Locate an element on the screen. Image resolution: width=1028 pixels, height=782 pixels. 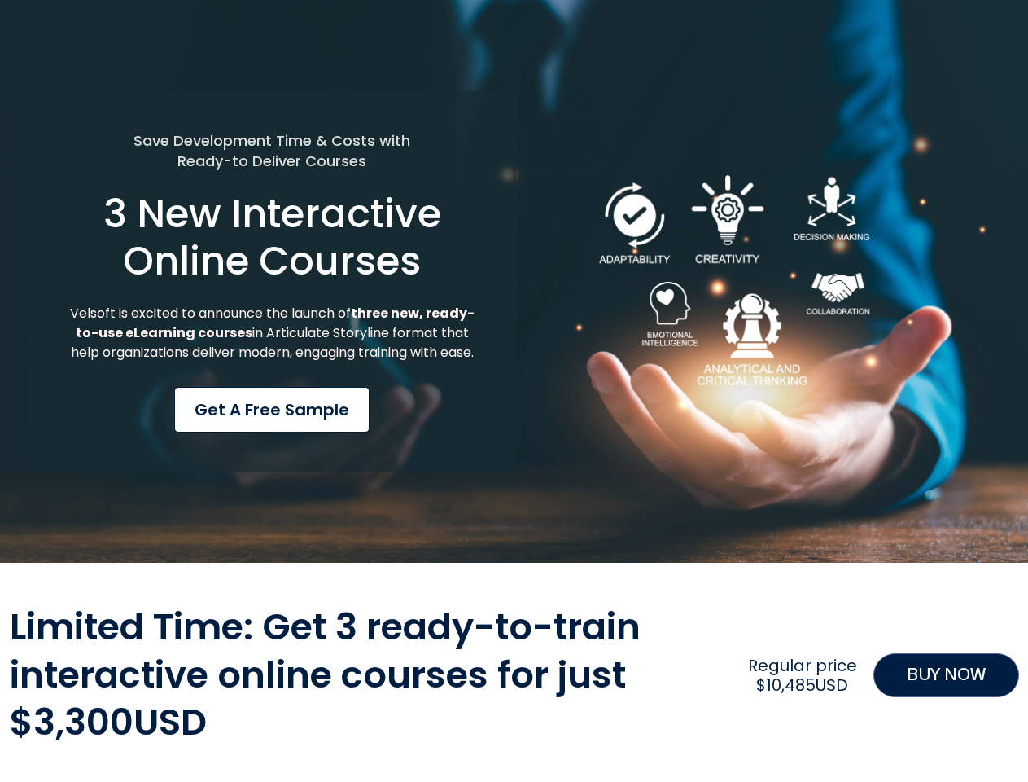
span: Get a Free Sample is located at coordinates (272, 409).